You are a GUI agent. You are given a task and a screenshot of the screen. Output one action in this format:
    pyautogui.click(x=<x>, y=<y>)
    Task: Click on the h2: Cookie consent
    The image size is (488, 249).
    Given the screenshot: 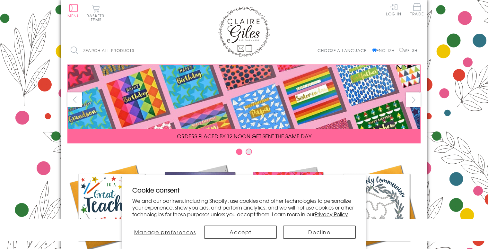 What is the action you would take?
    pyautogui.click(x=244, y=190)
    